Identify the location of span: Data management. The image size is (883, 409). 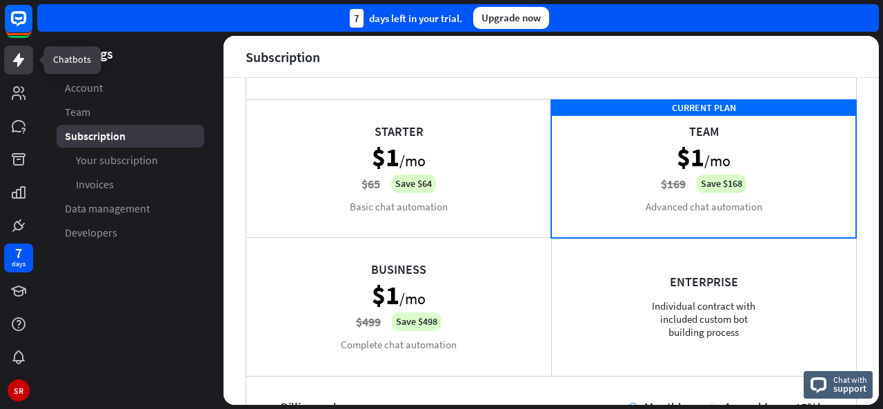
(107, 208).